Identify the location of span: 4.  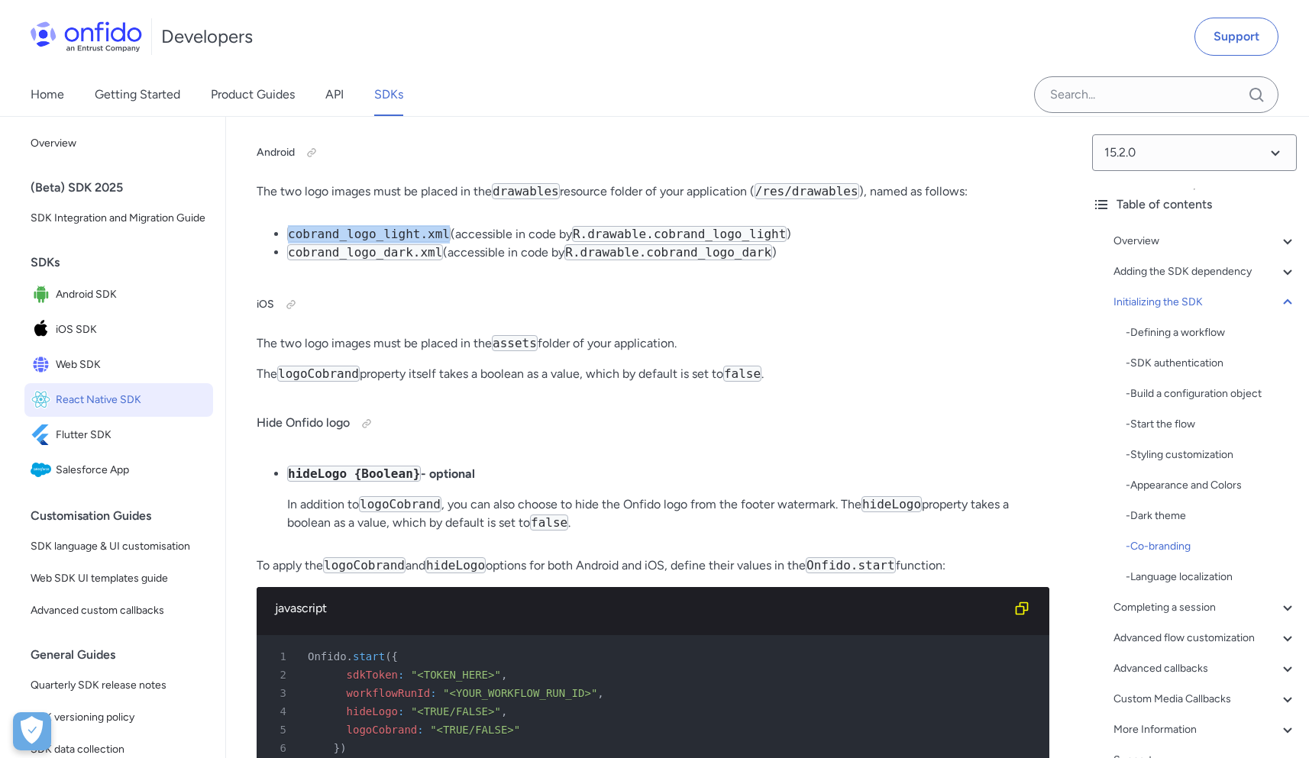
(279, 712).